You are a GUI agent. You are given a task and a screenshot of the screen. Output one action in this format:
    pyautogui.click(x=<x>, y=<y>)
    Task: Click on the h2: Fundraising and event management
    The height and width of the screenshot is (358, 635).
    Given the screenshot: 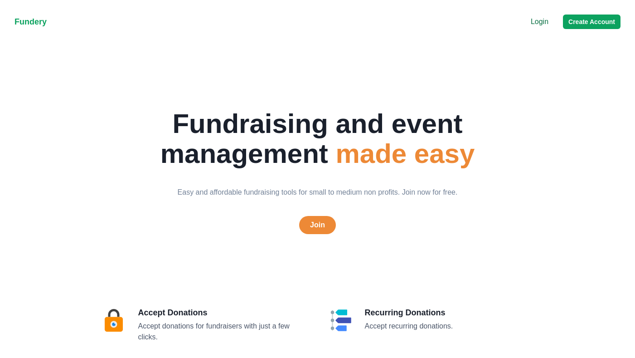 What is the action you would take?
    pyautogui.click(x=318, y=139)
    